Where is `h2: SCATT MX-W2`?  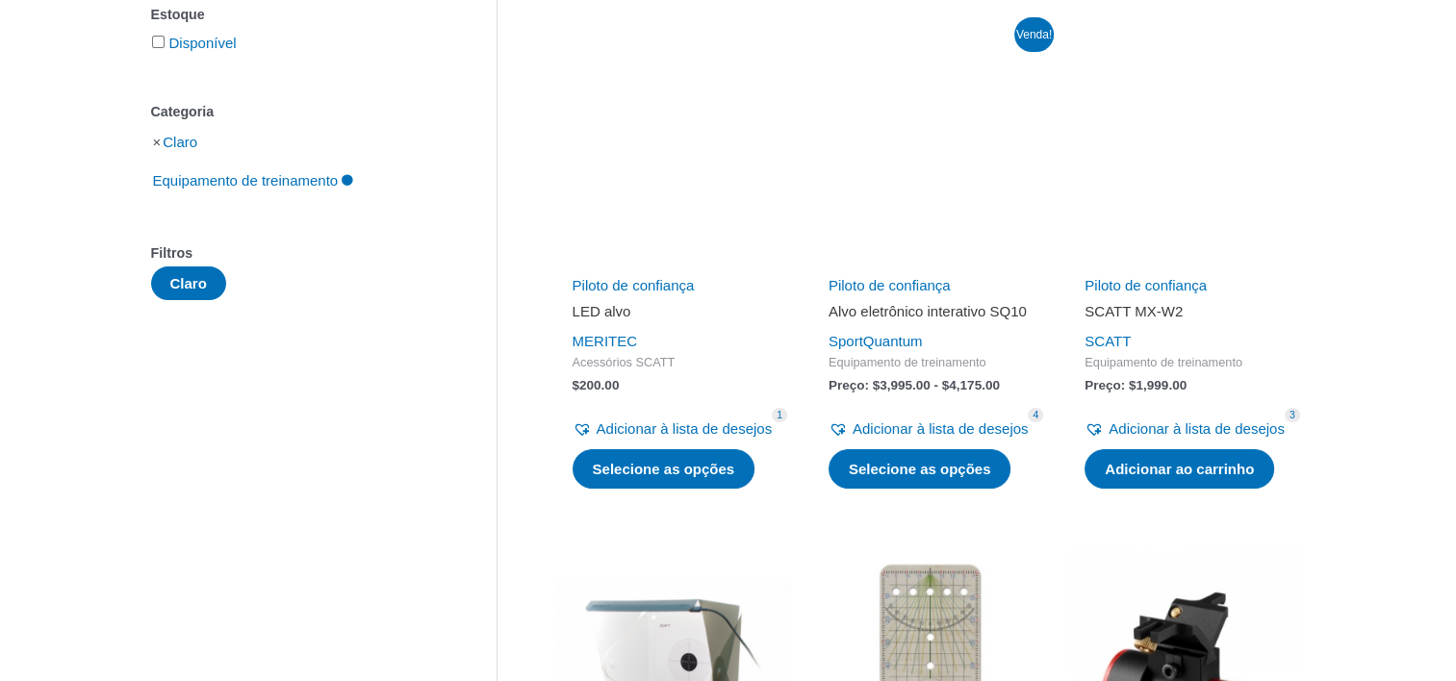 h2: SCATT MX-W2 is located at coordinates (1185, 312).